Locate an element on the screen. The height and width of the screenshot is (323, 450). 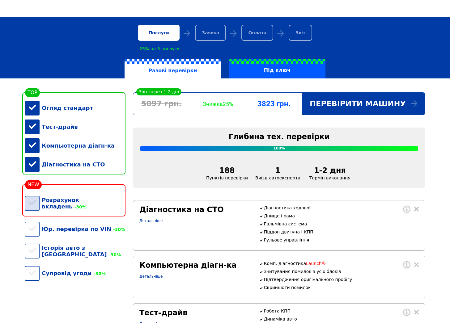
p: Робота КПП is located at coordinates (341, 311).